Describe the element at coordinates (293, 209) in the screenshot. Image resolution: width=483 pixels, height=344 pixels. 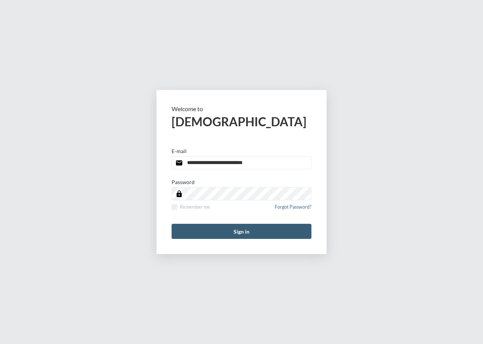
I see `a: Forgot Password?` at that location.